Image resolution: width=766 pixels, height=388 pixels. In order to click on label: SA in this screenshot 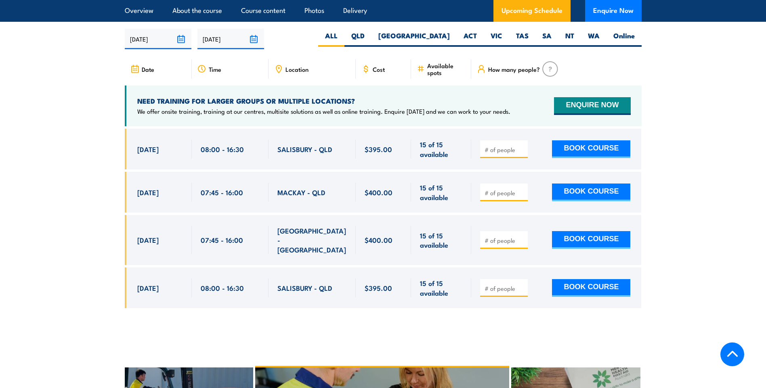, I will do `click(547, 39)`.